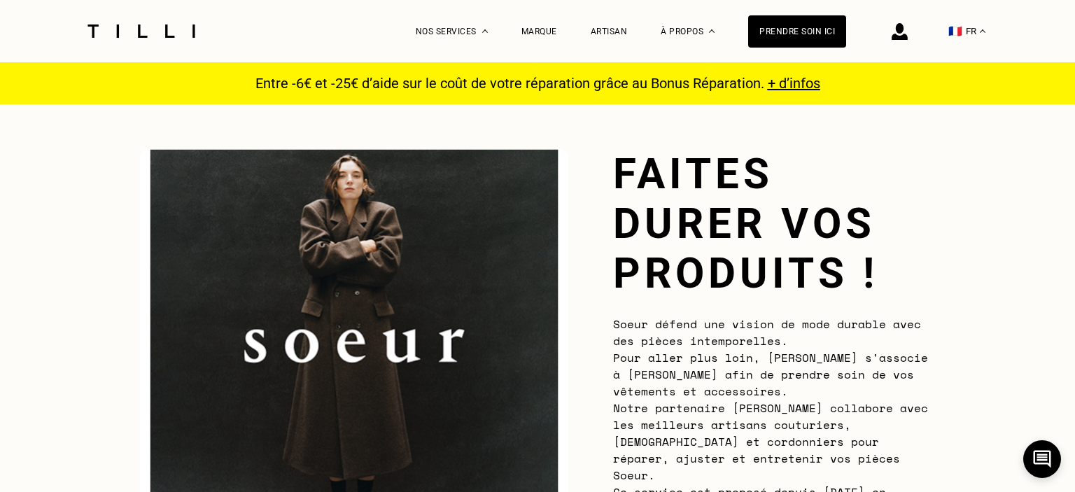 This screenshot has width=1075, height=492. Describe the element at coordinates (609, 32) in the screenshot. I see `a: Artisan` at that location.